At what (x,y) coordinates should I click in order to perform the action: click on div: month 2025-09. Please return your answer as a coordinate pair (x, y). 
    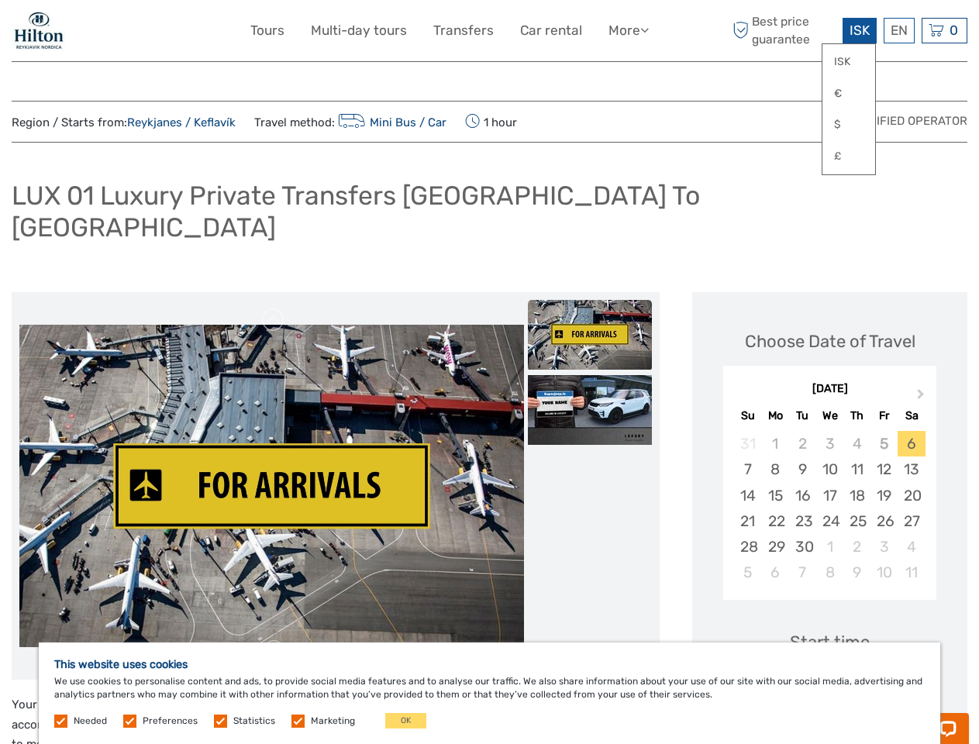
    Looking at the image, I should click on (830, 508).